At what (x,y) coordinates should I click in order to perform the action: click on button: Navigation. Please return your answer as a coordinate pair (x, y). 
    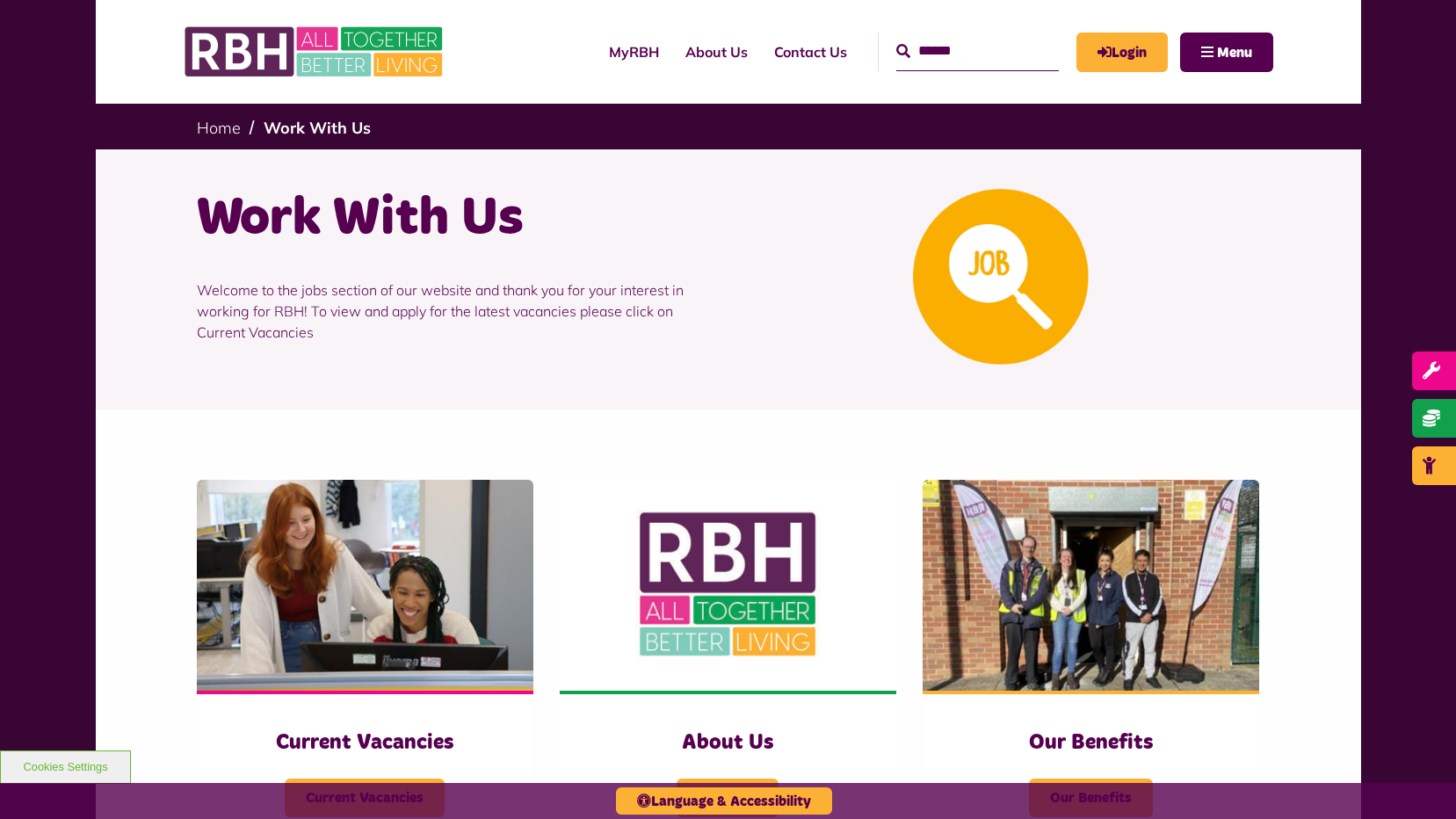
    Looking at the image, I should click on (1226, 51).